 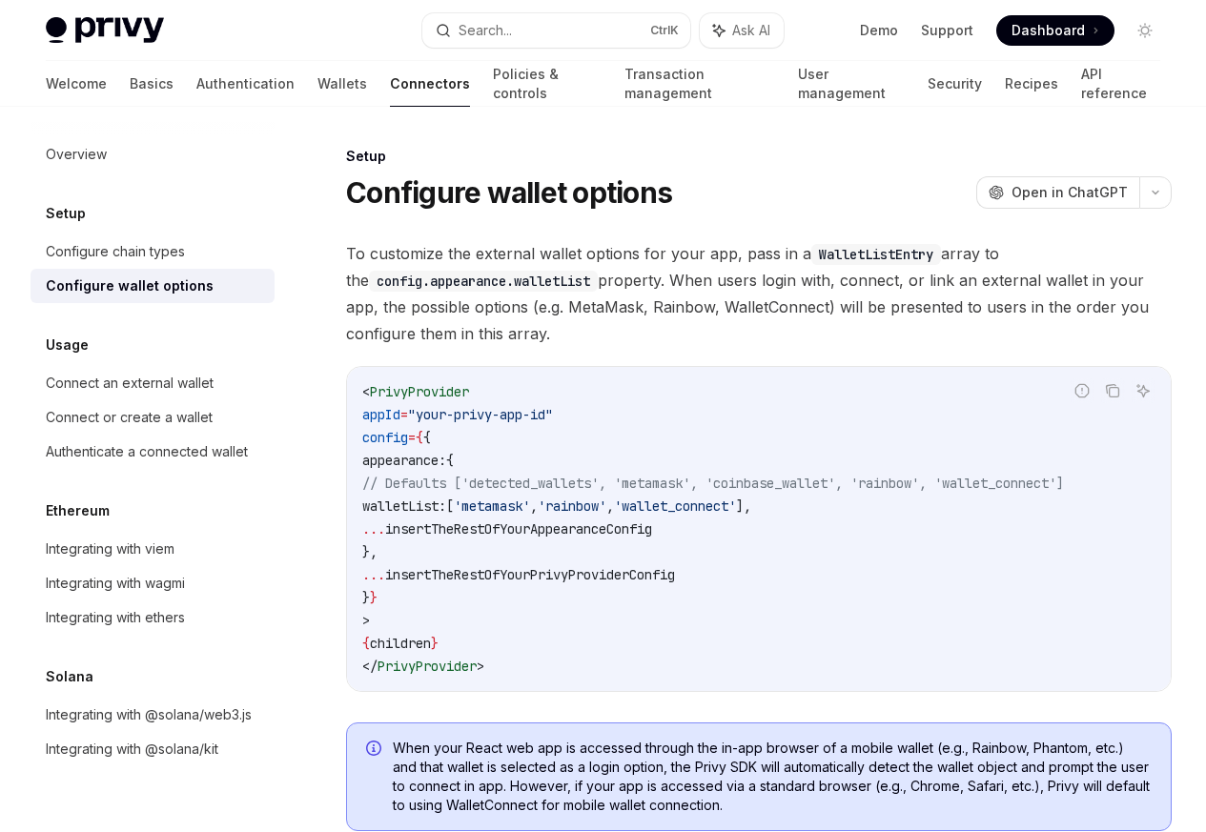 What do you see at coordinates (759, 156) in the screenshot?
I see `div: Setup` at bounding box center [759, 156].